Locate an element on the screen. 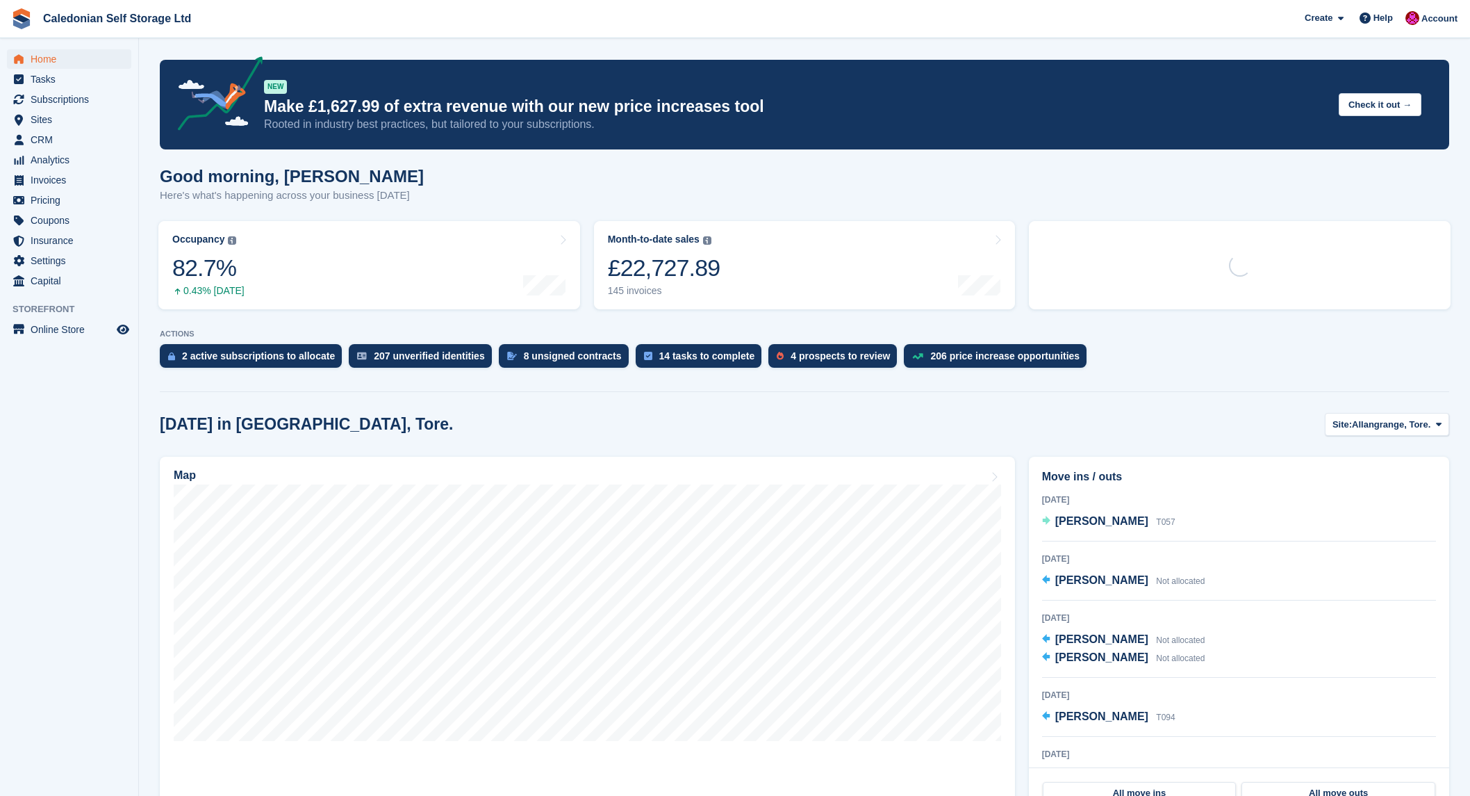 This screenshot has width=1470, height=796. div: £22,727.89 is located at coordinates (664, 268).